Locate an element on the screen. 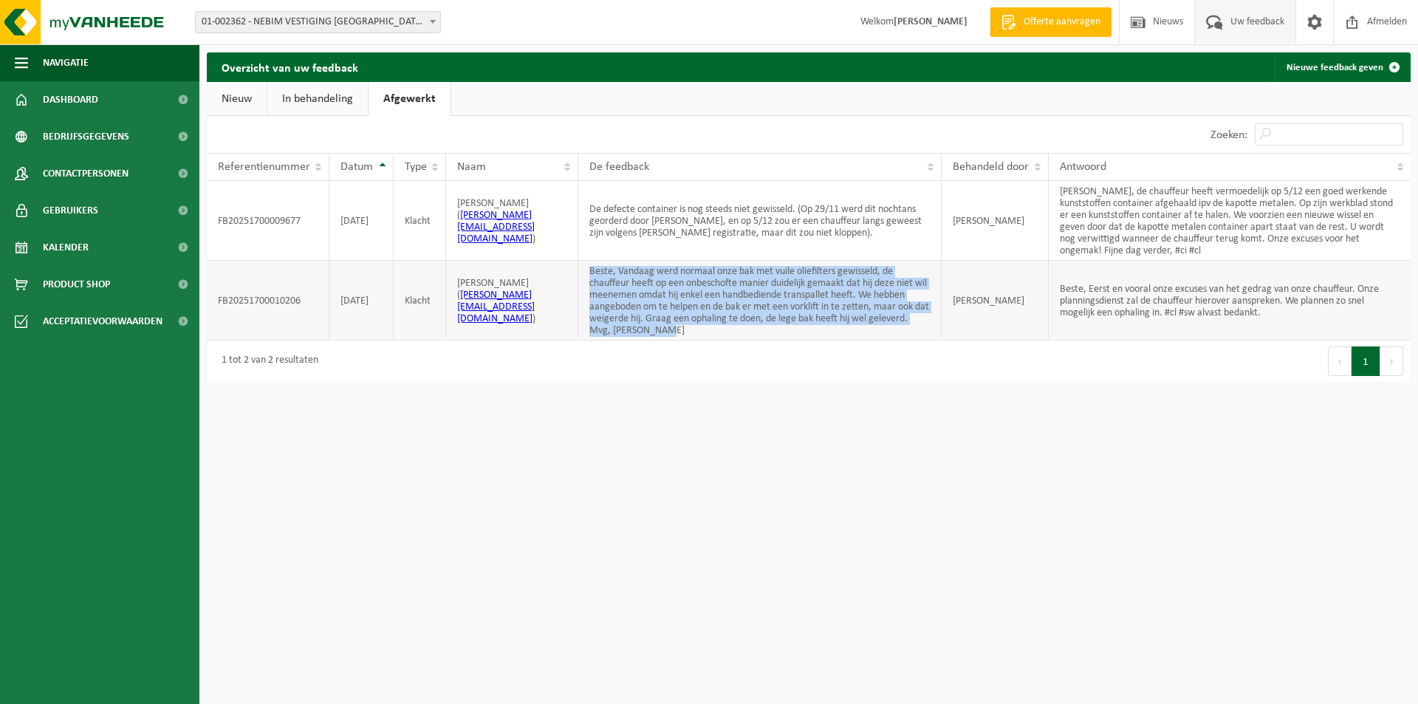 This screenshot has width=1418, height=704. label: Zoeken: is located at coordinates (1229, 135).